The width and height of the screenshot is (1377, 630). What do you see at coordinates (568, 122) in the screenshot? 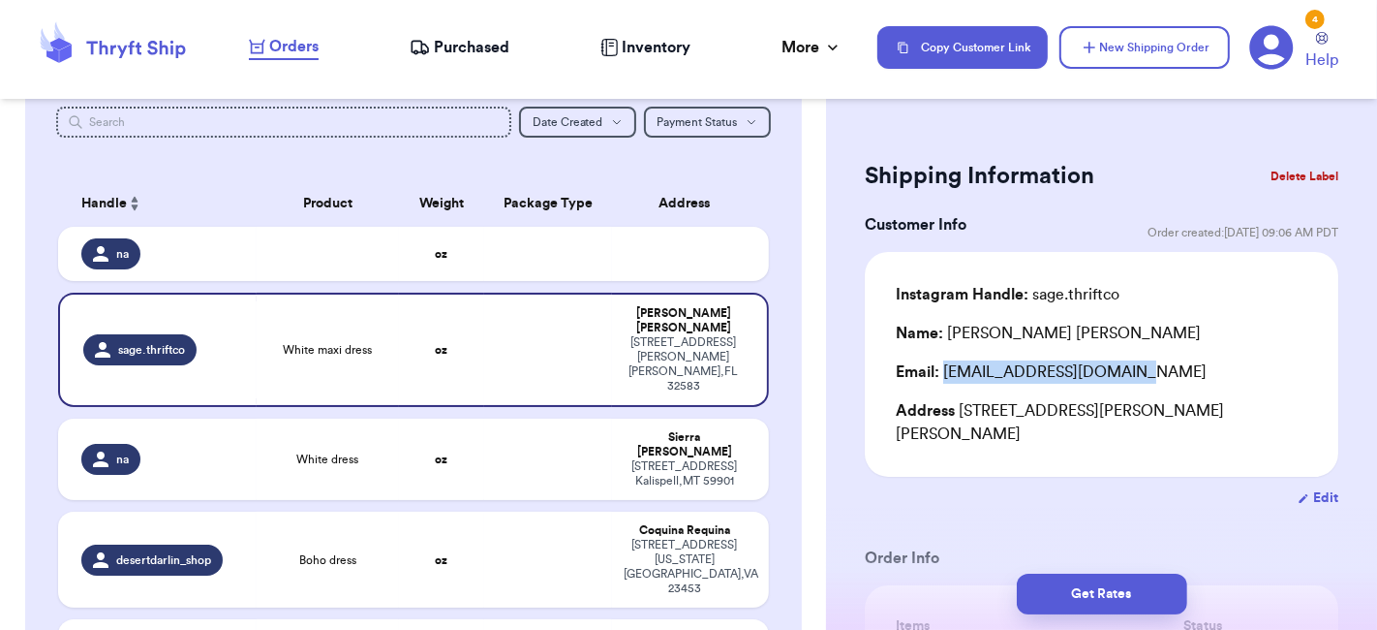
I see `span: Date Created` at bounding box center [568, 122].